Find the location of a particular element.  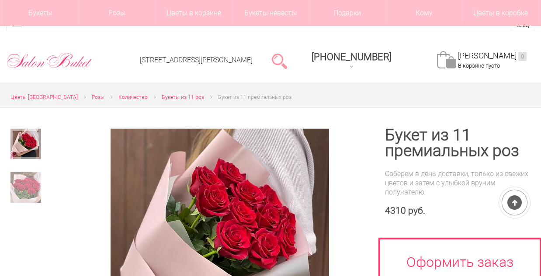

ins: 0 is located at coordinates (522, 56).